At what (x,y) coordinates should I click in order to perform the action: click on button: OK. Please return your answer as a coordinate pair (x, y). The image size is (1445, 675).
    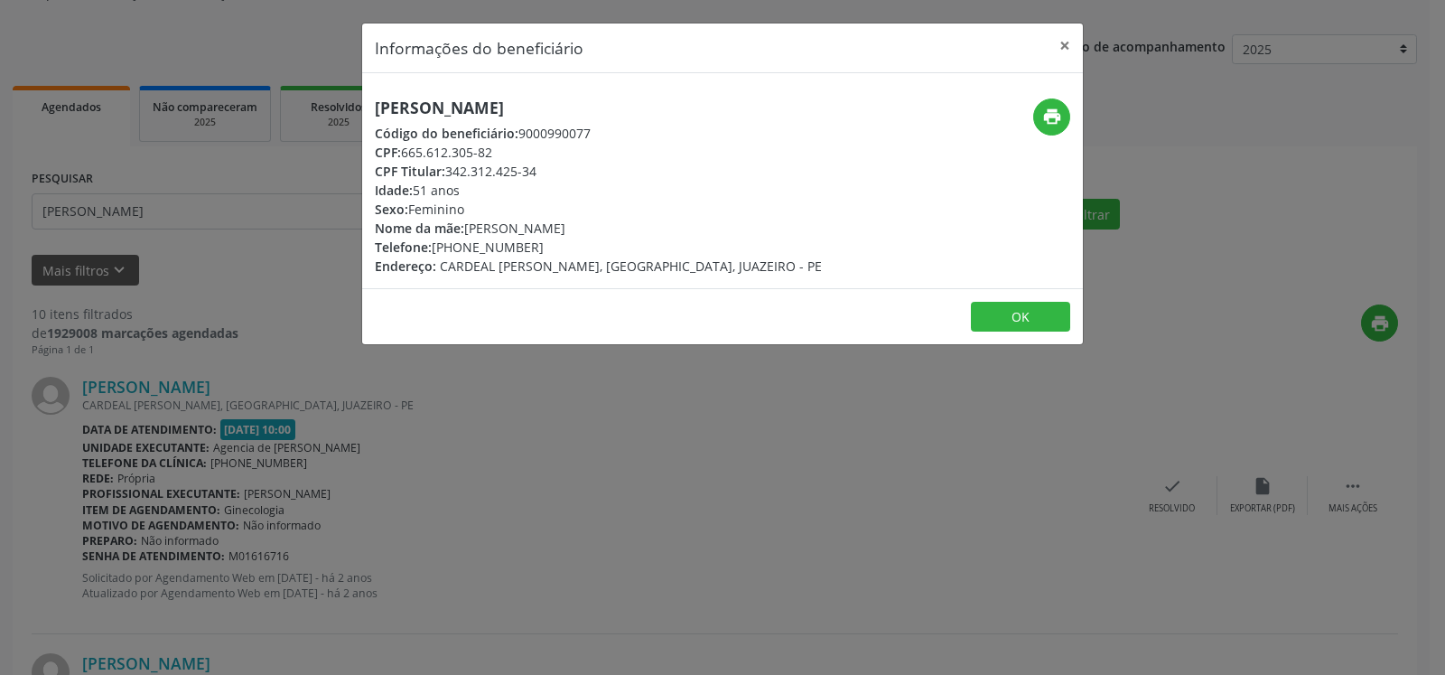
    Looking at the image, I should click on (1021, 317).